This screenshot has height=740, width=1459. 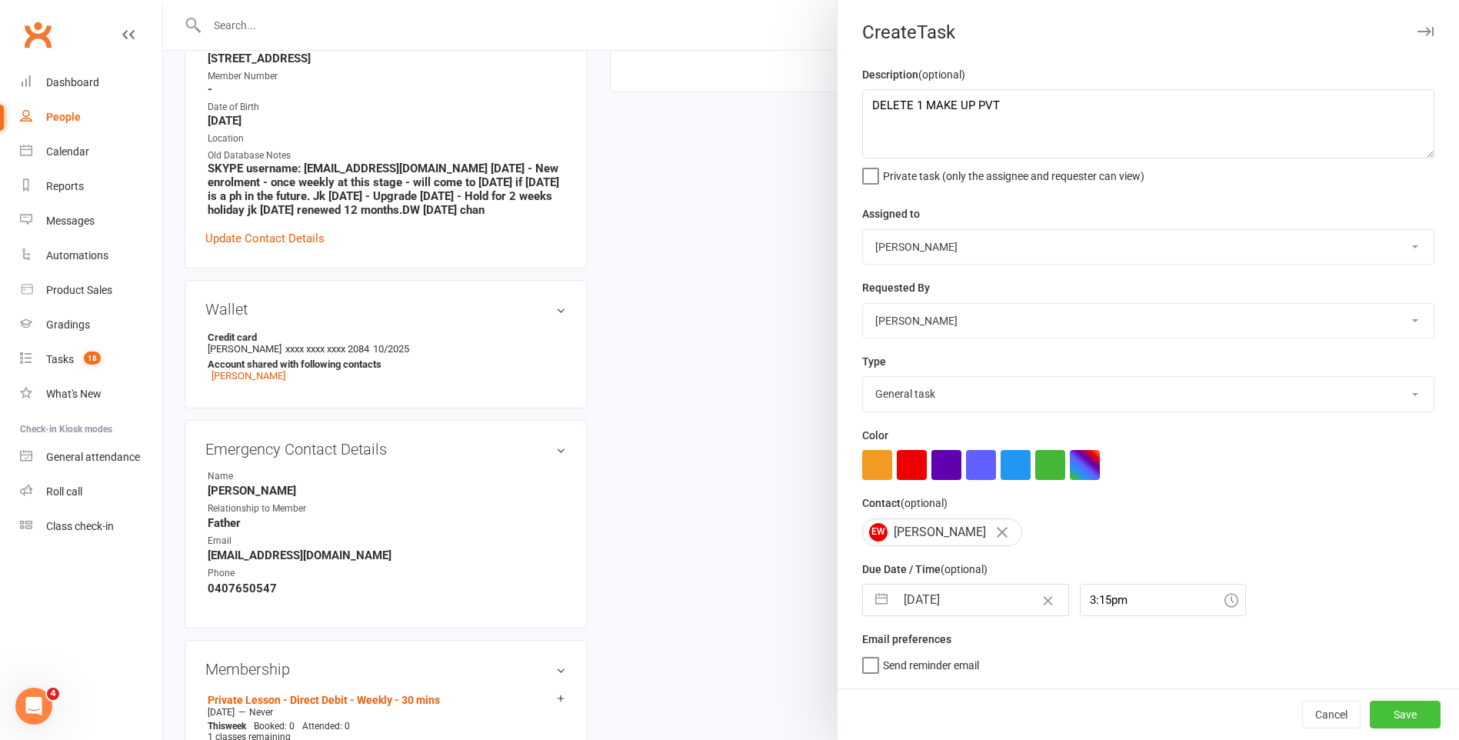 I want to click on button: Save, so click(x=1405, y=715).